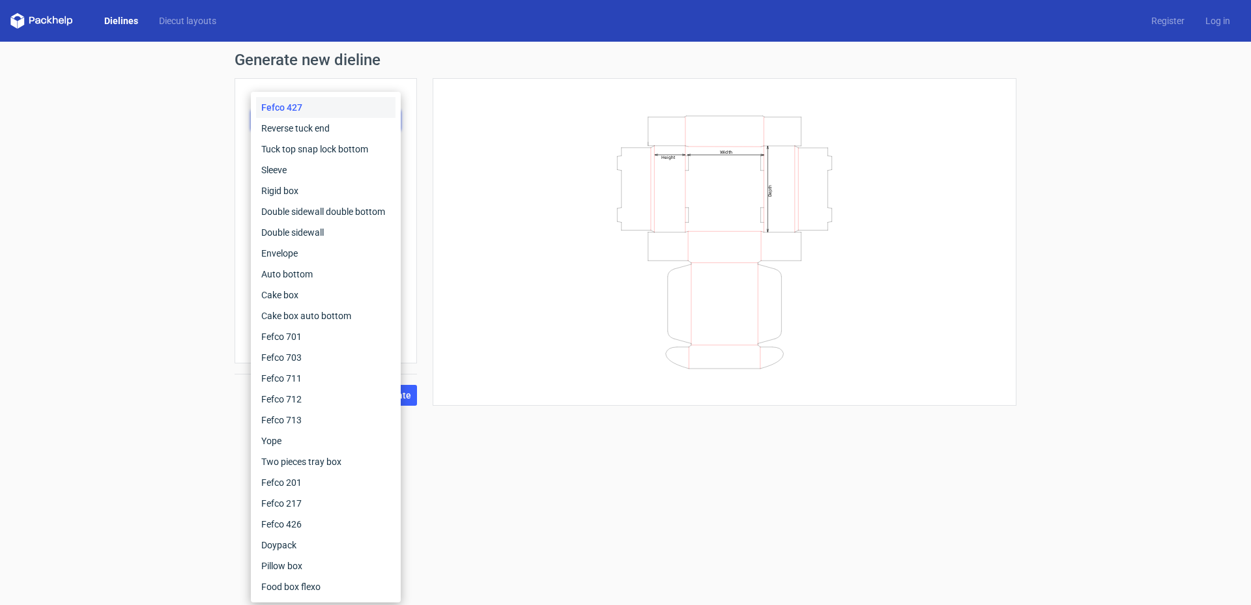  Describe the element at coordinates (326, 504) in the screenshot. I see `div: Fefco 217` at that location.